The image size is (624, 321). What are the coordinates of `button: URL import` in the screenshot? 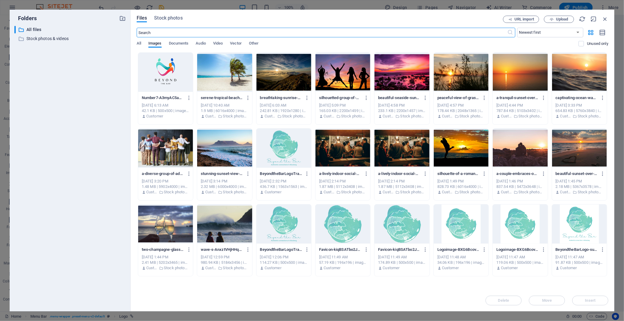 It's located at (521, 19).